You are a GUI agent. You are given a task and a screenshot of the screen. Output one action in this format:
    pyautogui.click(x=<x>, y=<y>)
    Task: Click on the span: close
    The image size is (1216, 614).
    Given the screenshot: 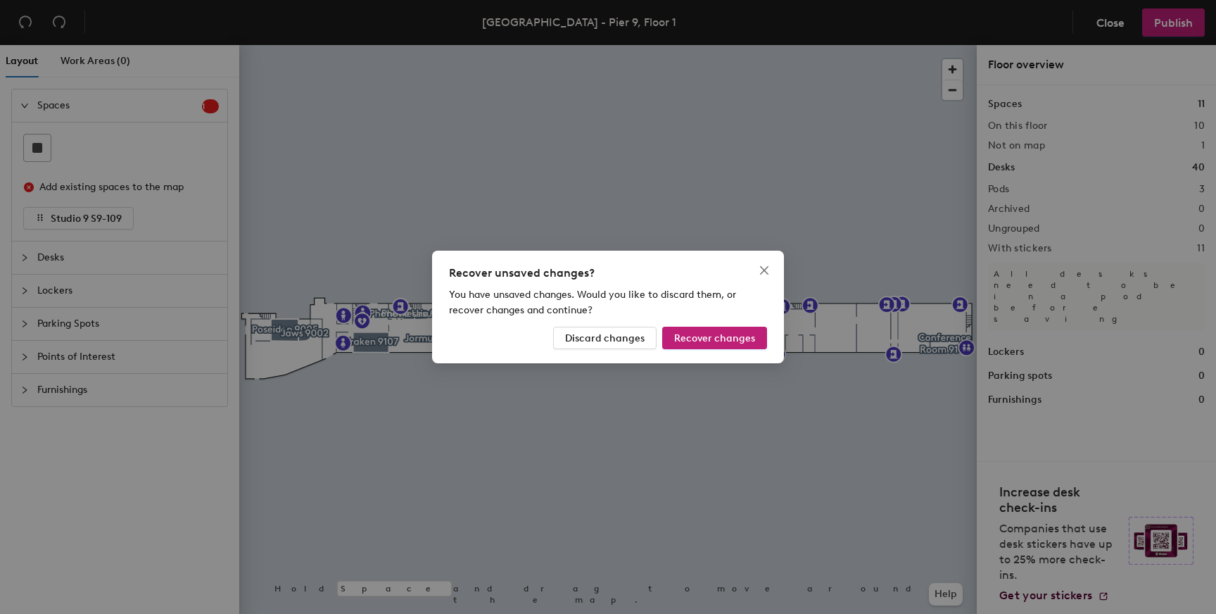 What is the action you would take?
    pyautogui.click(x=765, y=270)
    